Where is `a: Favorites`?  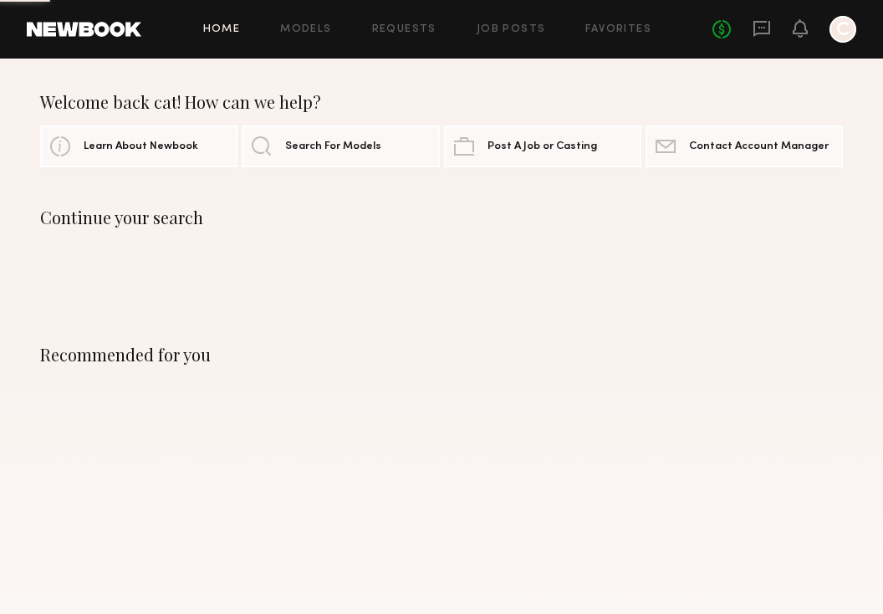
a: Favorites is located at coordinates (618, 29).